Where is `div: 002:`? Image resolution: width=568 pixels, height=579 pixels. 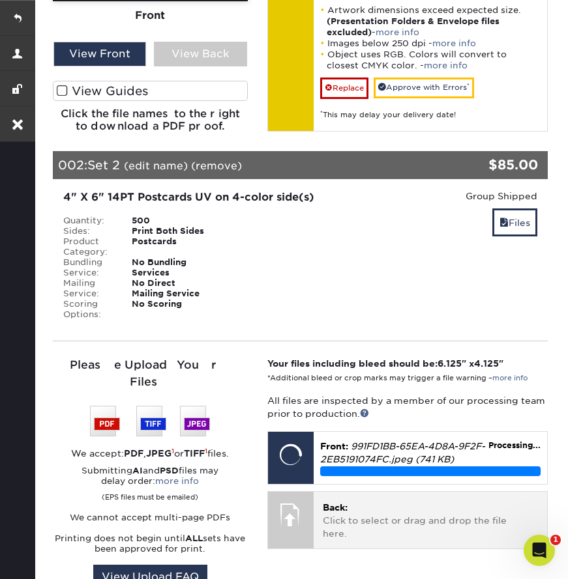 div: 002: is located at coordinates (259, 166).